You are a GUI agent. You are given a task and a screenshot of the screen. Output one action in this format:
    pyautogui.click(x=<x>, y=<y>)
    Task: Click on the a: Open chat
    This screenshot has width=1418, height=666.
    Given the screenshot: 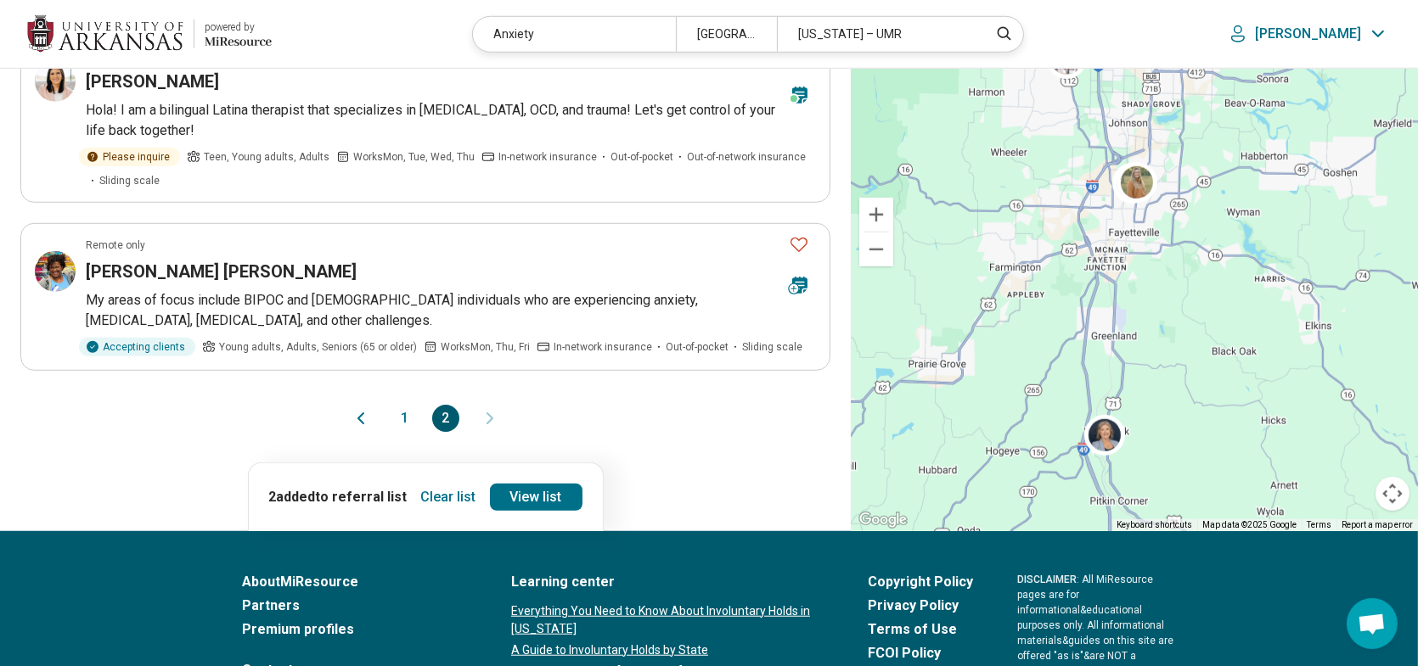 What is the action you would take?
    pyautogui.click(x=1372, y=624)
    